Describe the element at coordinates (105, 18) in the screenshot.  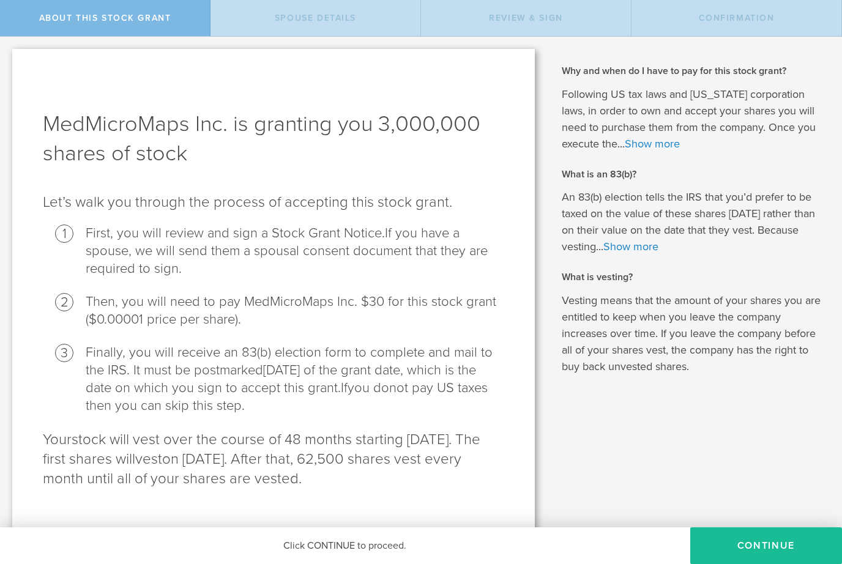
I see `span: About this stock grant` at that location.